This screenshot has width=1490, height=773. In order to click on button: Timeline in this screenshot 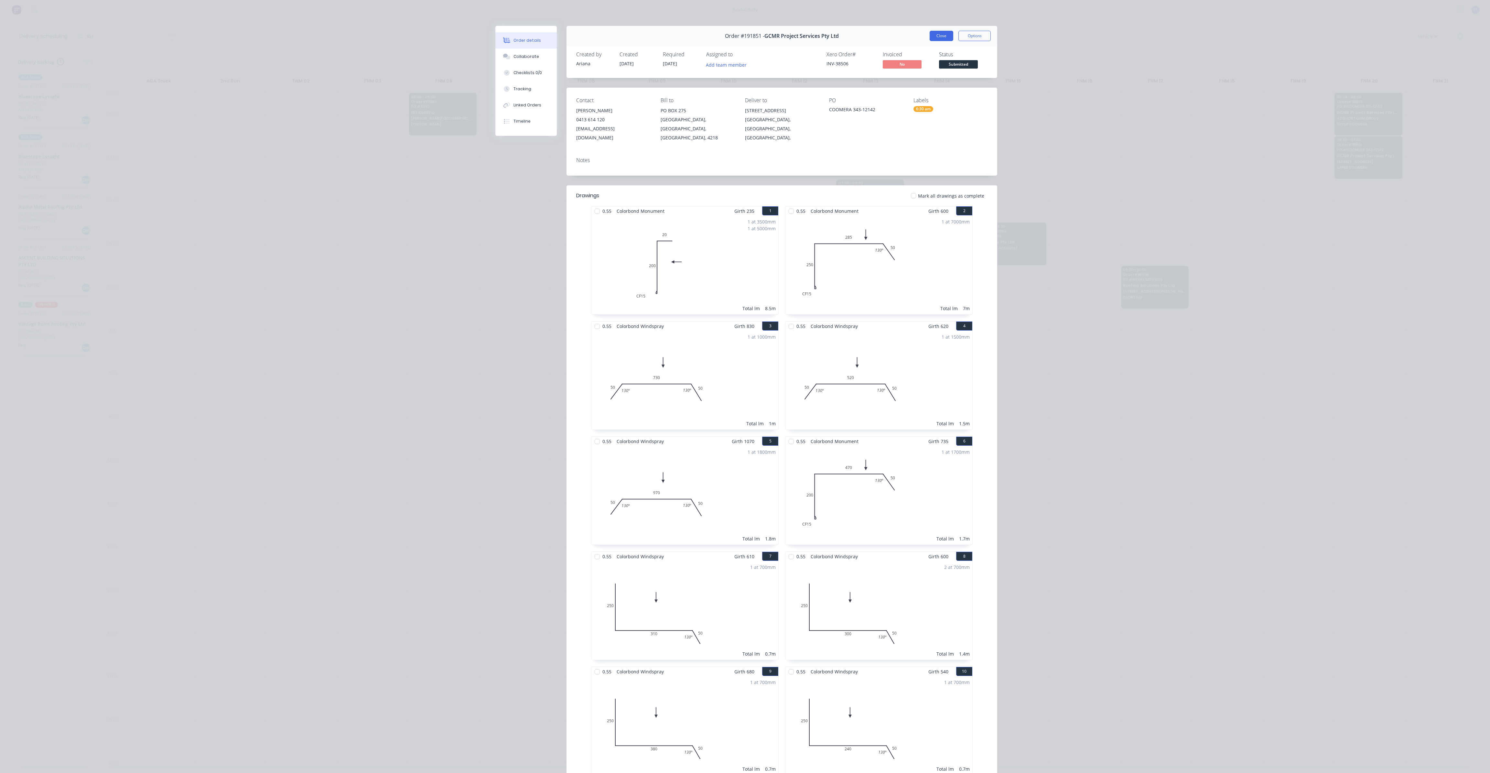, I will do `click(526, 121)`.